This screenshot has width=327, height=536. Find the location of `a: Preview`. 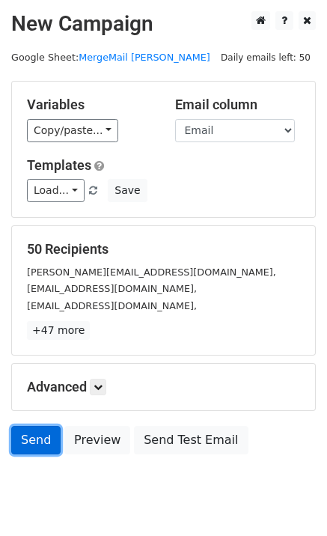

a: Preview is located at coordinates (97, 441).